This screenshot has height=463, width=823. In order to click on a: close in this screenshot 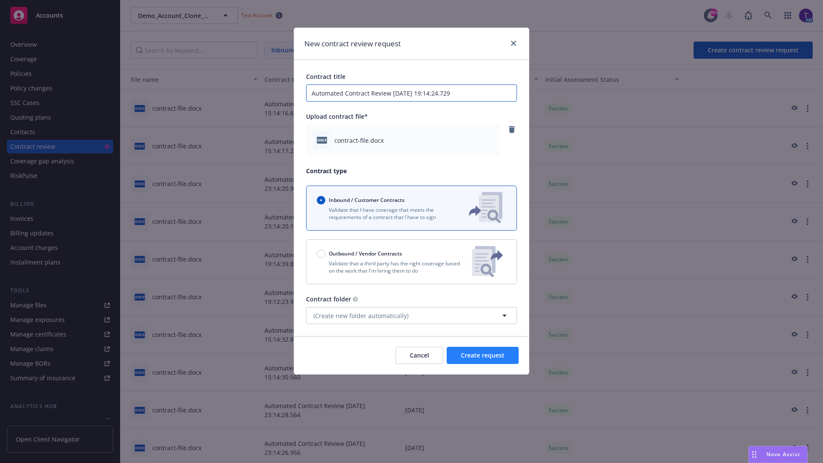, I will do `click(513, 43)`.